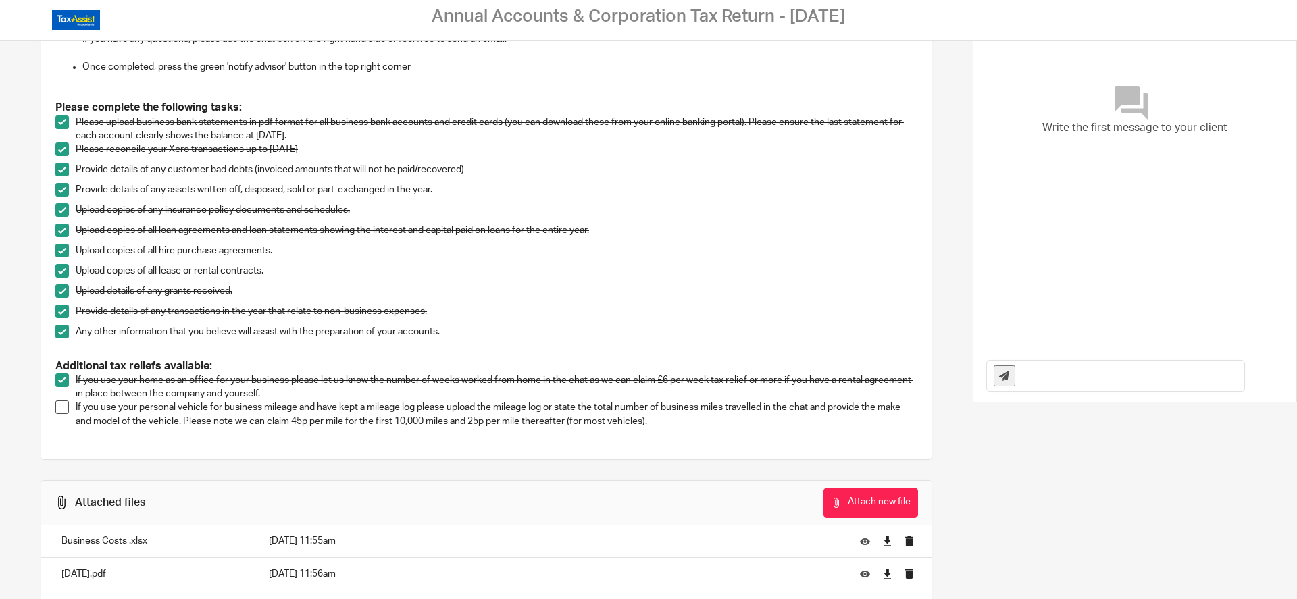  What do you see at coordinates (134, 366) in the screenshot?
I see `strong: Additional tax reliefs available:` at bounding box center [134, 366].